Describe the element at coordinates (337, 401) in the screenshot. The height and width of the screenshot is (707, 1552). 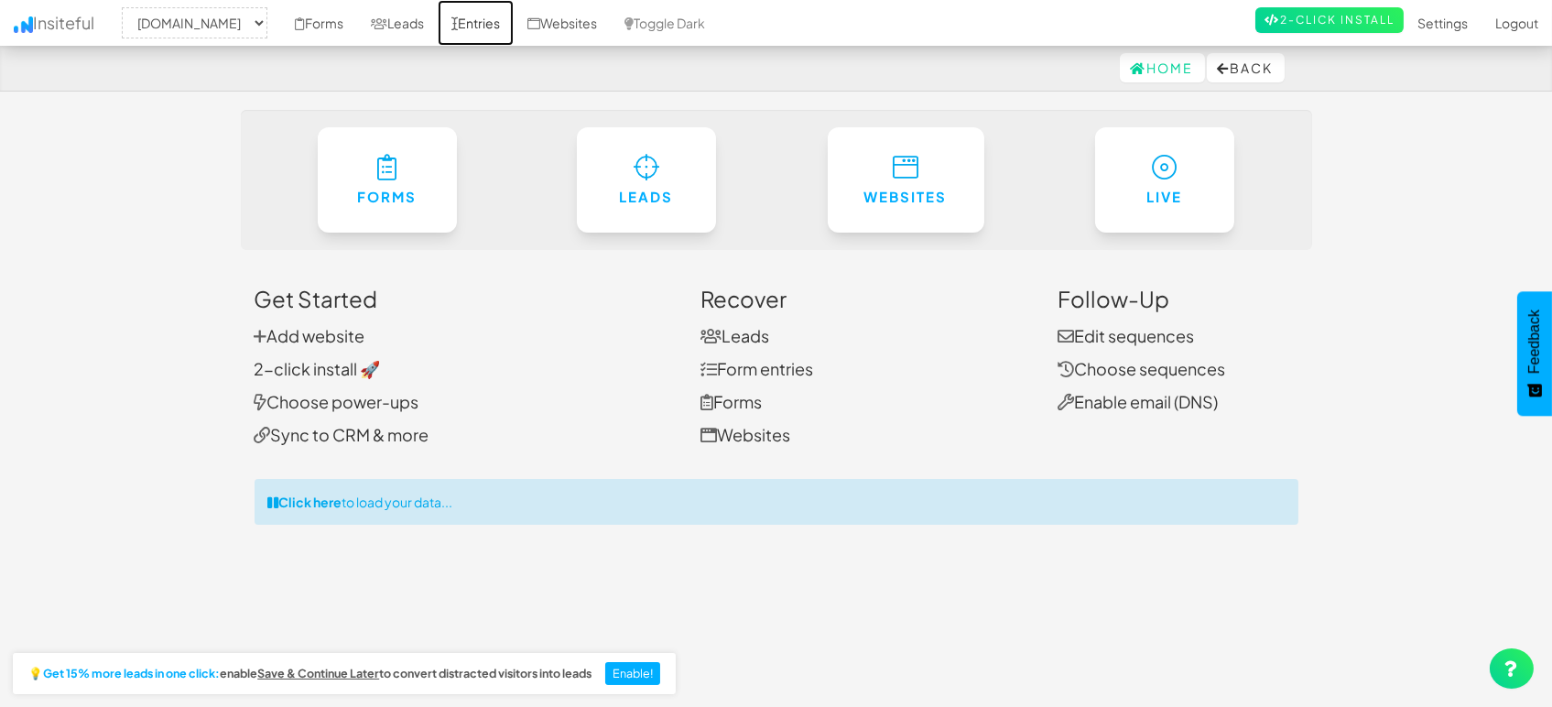
I see `a: Choose power-ups` at that location.